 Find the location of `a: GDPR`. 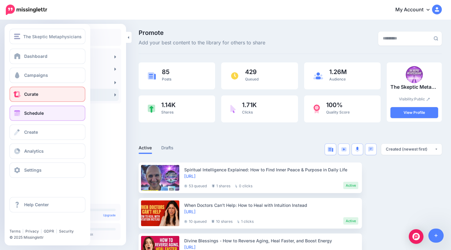

a: GDPR is located at coordinates (49, 231).